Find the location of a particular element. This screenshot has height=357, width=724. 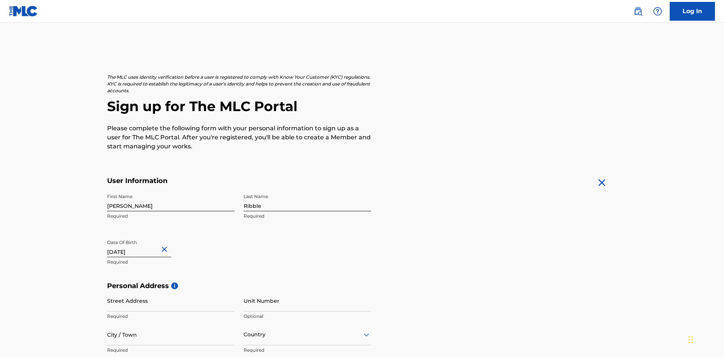

p: Optional is located at coordinates (307, 317).